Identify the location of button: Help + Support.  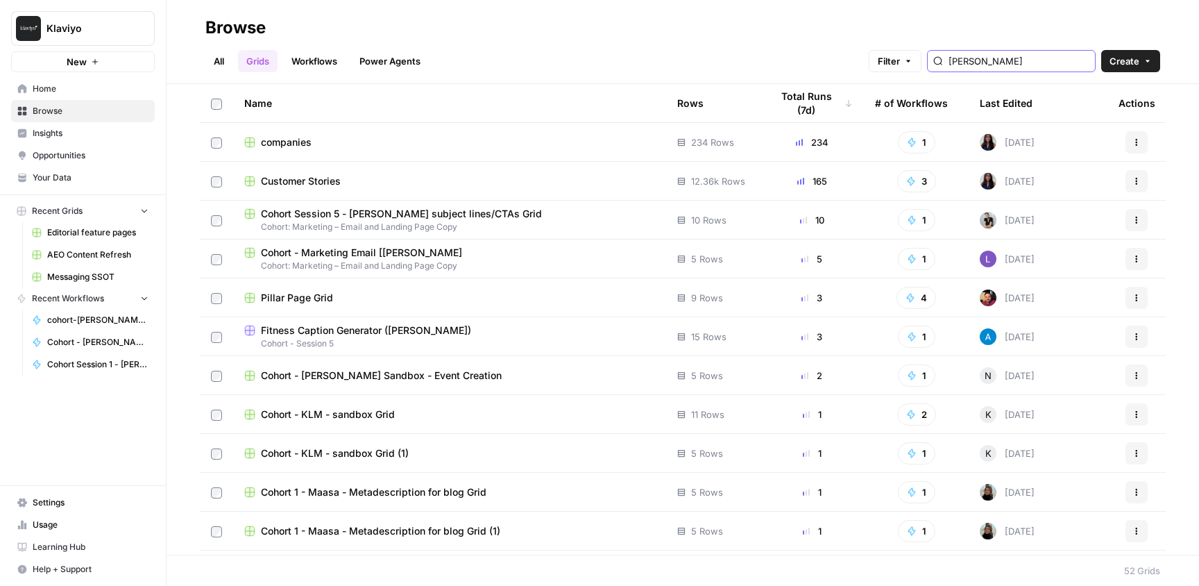
(83, 569).